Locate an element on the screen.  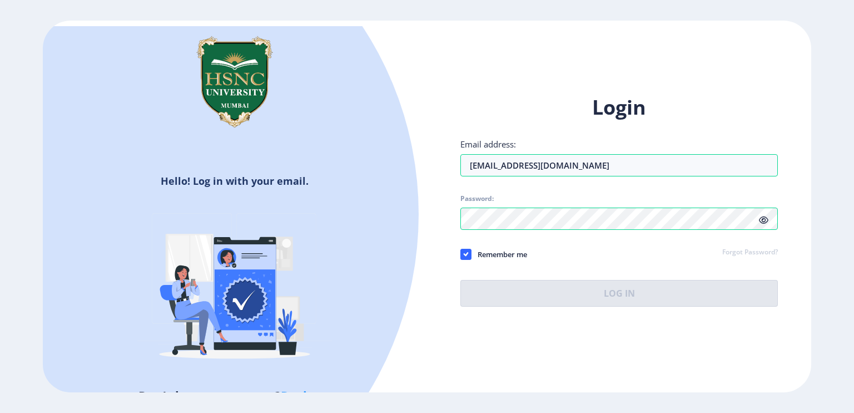
label: Password: is located at coordinates (477, 198).